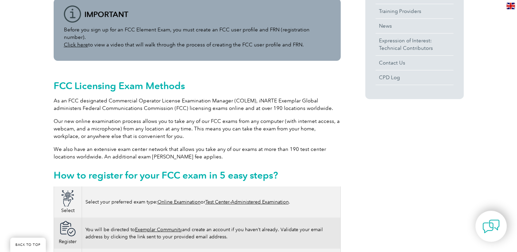  I want to click on td: Select your preferred exam type: or ., so click(211, 202).